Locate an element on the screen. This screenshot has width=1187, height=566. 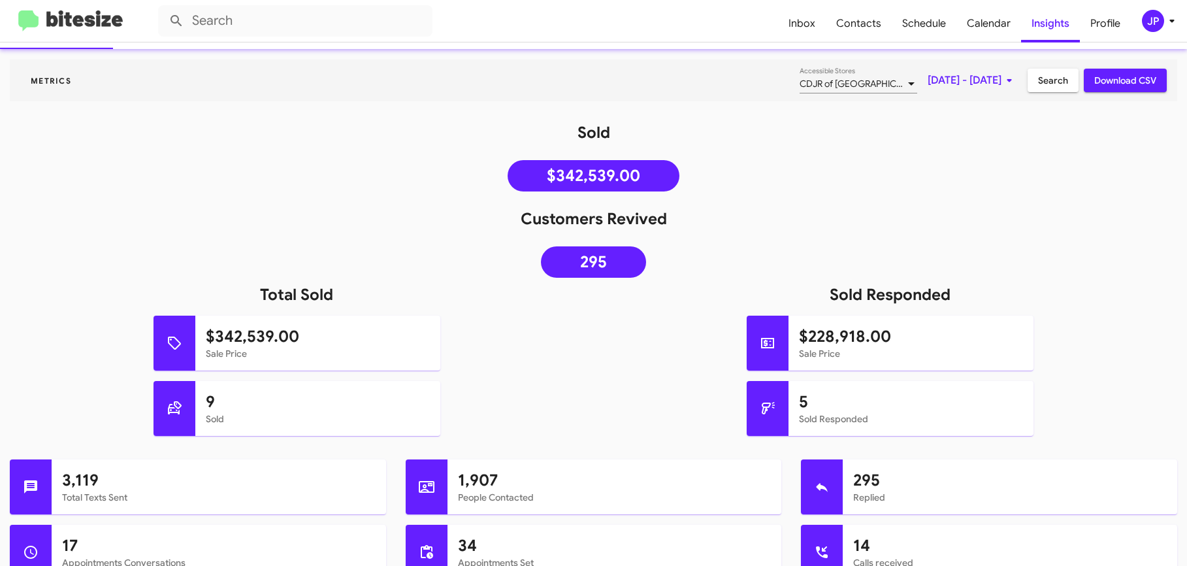
span: 295 is located at coordinates (593, 262).